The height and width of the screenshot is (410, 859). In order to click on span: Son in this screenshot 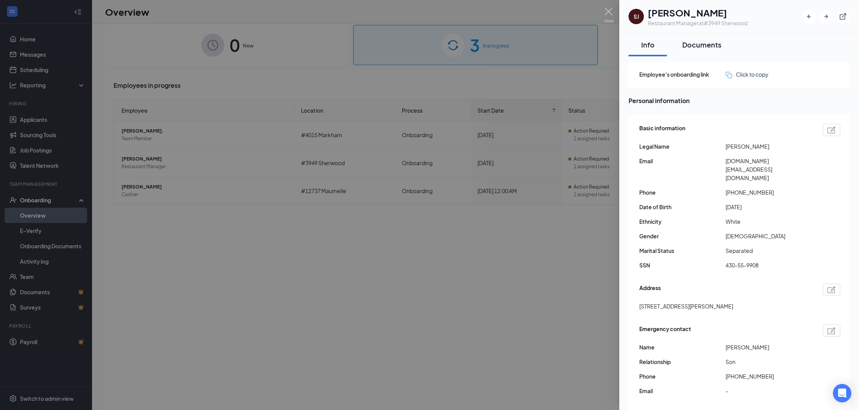, I will do `click(768, 362)`.